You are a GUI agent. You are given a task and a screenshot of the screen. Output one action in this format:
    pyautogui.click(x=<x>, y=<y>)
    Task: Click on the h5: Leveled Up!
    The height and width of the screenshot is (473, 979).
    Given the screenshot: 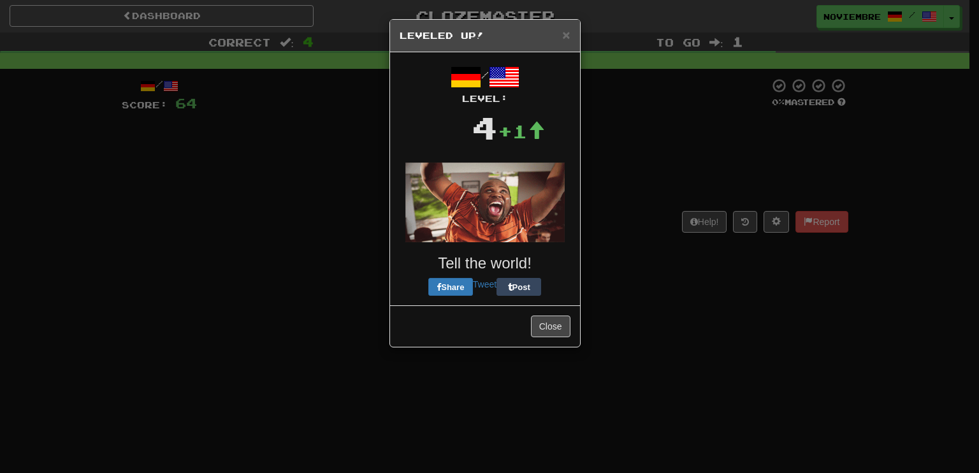 What is the action you would take?
    pyautogui.click(x=485, y=36)
    